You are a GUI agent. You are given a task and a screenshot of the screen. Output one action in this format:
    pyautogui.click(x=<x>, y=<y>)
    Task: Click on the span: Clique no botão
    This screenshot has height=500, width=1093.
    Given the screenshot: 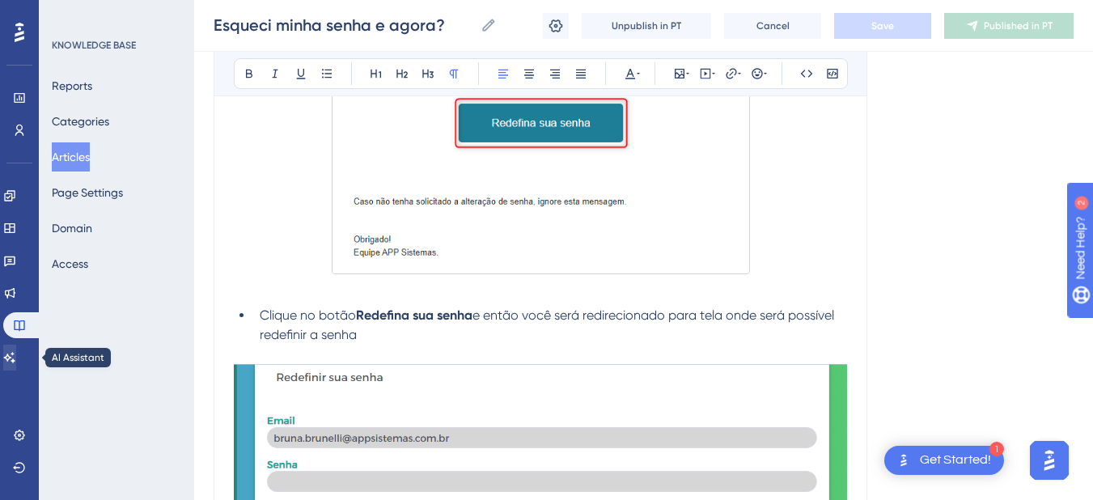 What is the action you would take?
    pyautogui.click(x=307, y=315)
    